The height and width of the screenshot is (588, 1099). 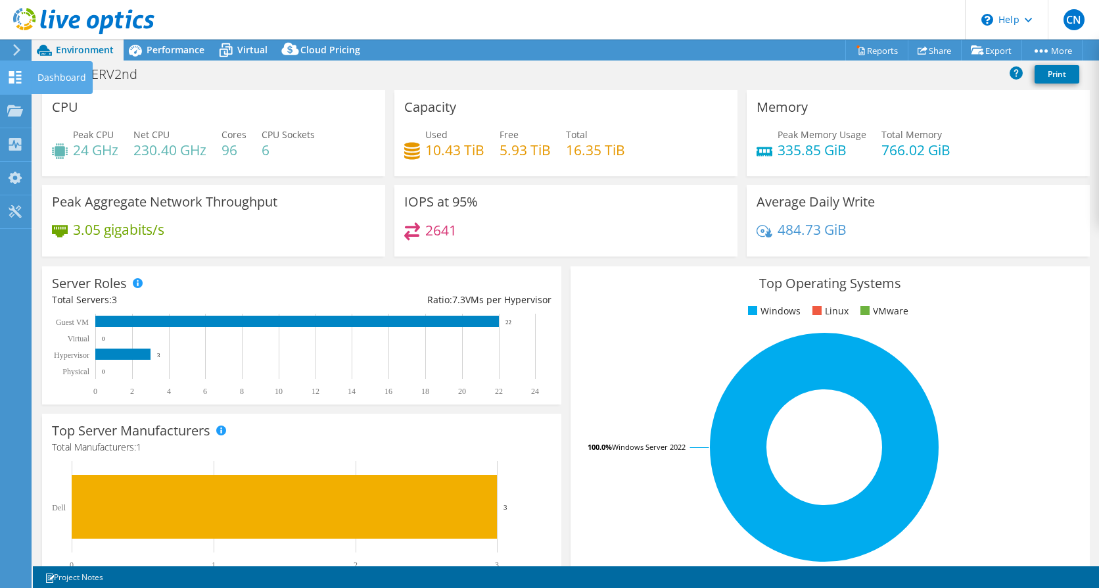 I want to click on h4: 2641, so click(x=441, y=230).